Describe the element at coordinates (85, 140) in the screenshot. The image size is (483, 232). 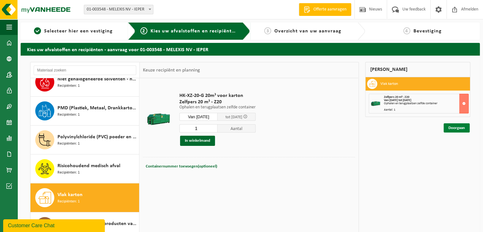
I see `button: Polyvinylchloride (PVC) poeder en maalgoed Recipiënten: 1` at that location.